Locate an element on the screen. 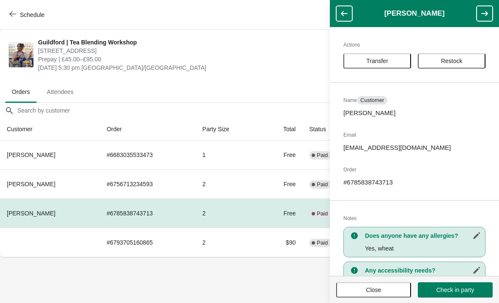 Image resolution: width=499 pixels, height=303 pixels. td: # 6683035533473 is located at coordinates (148, 155).